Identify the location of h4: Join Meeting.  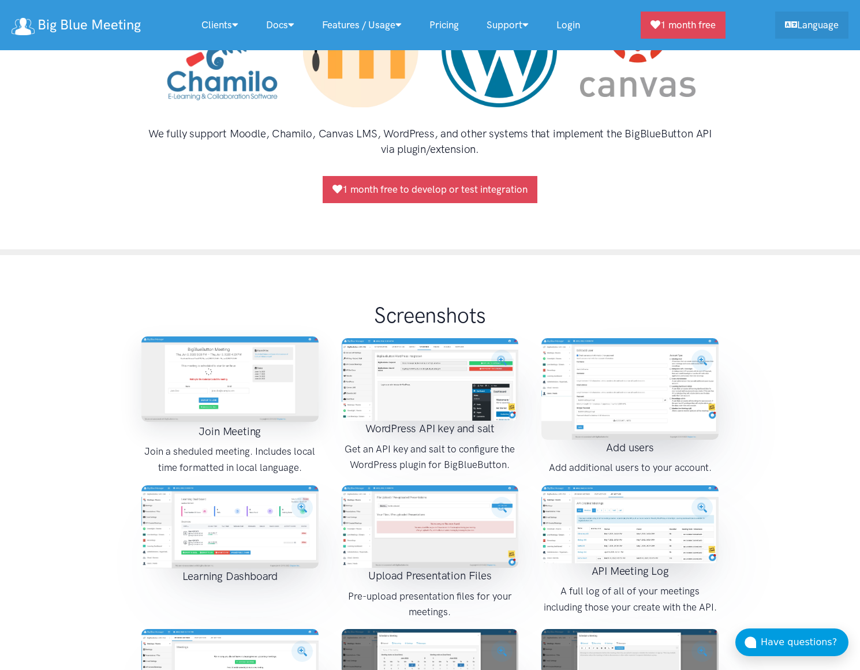
(230, 432).